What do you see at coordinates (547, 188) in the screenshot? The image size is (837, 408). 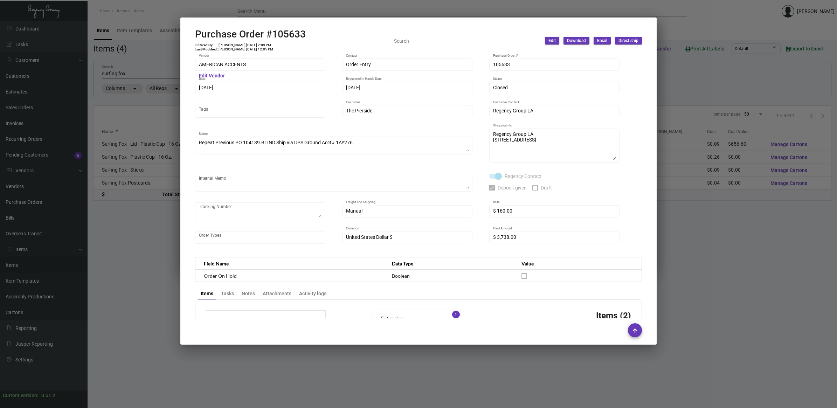 I see `span: Draft` at bounding box center [547, 188].